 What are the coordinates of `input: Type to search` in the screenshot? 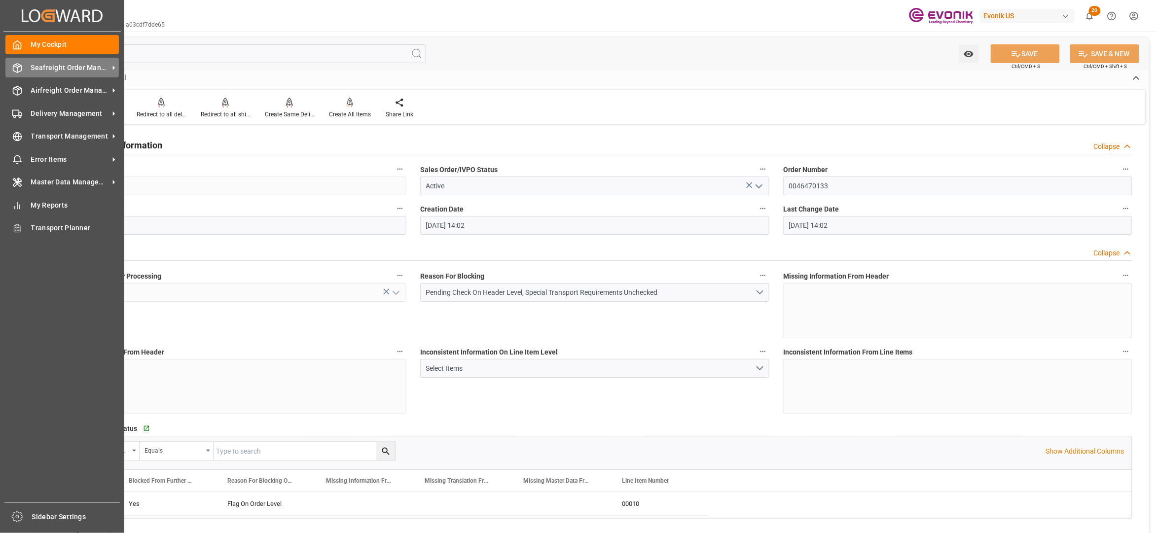 It's located at (304, 451).